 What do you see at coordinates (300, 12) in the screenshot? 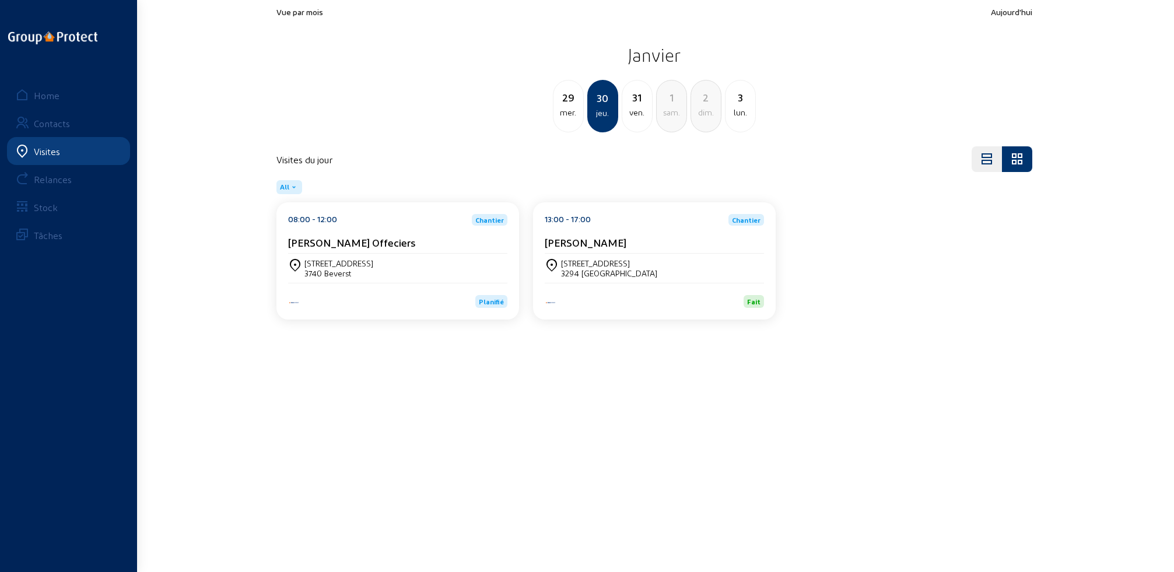
I see `span: Vue par mois` at bounding box center [300, 12].